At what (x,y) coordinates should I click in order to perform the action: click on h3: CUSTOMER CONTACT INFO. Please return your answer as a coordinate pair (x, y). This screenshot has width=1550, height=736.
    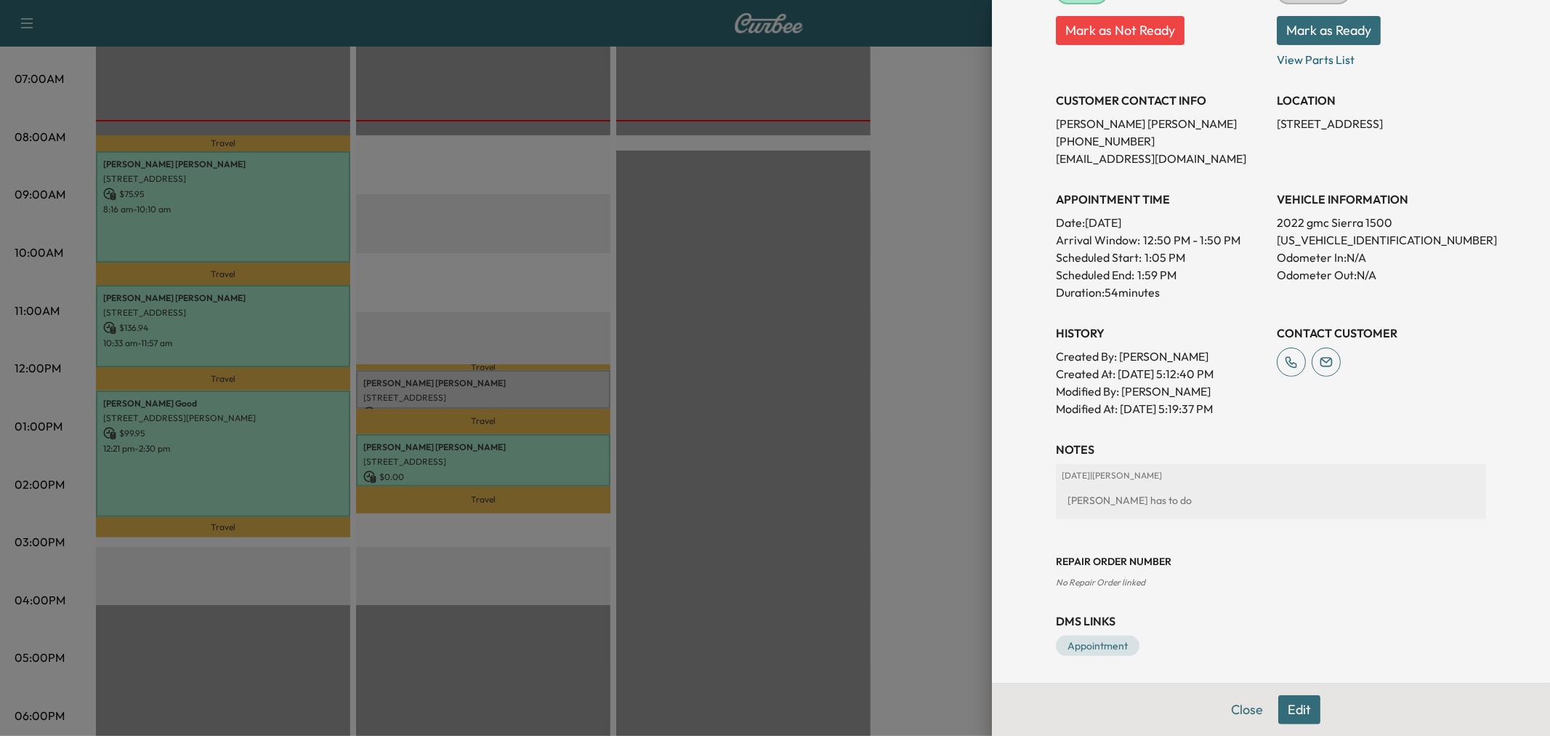
    Looking at the image, I should click on (1161, 100).